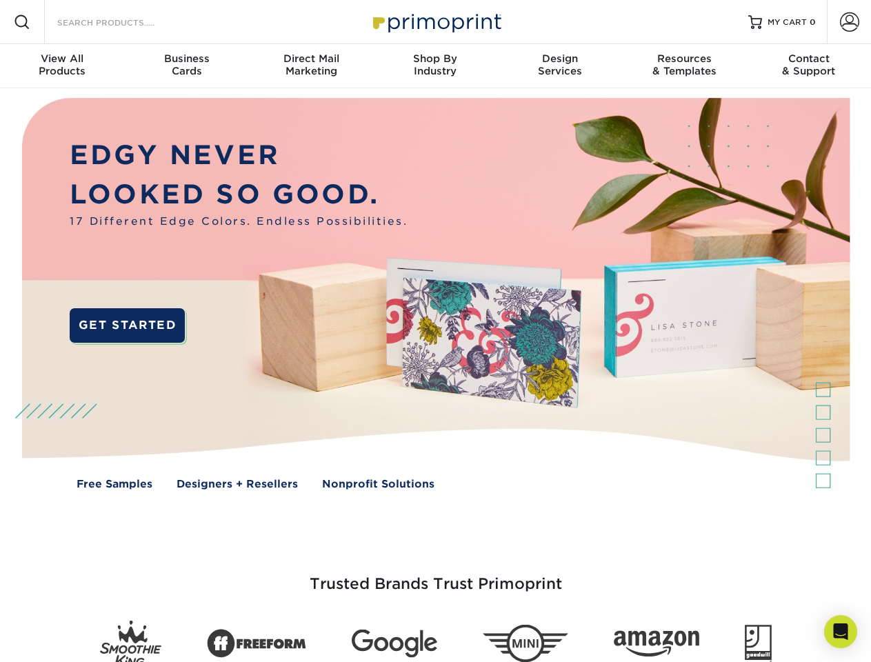 The image size is (871, 662). I want to click on span: Direct Mail, so click(311, 59).